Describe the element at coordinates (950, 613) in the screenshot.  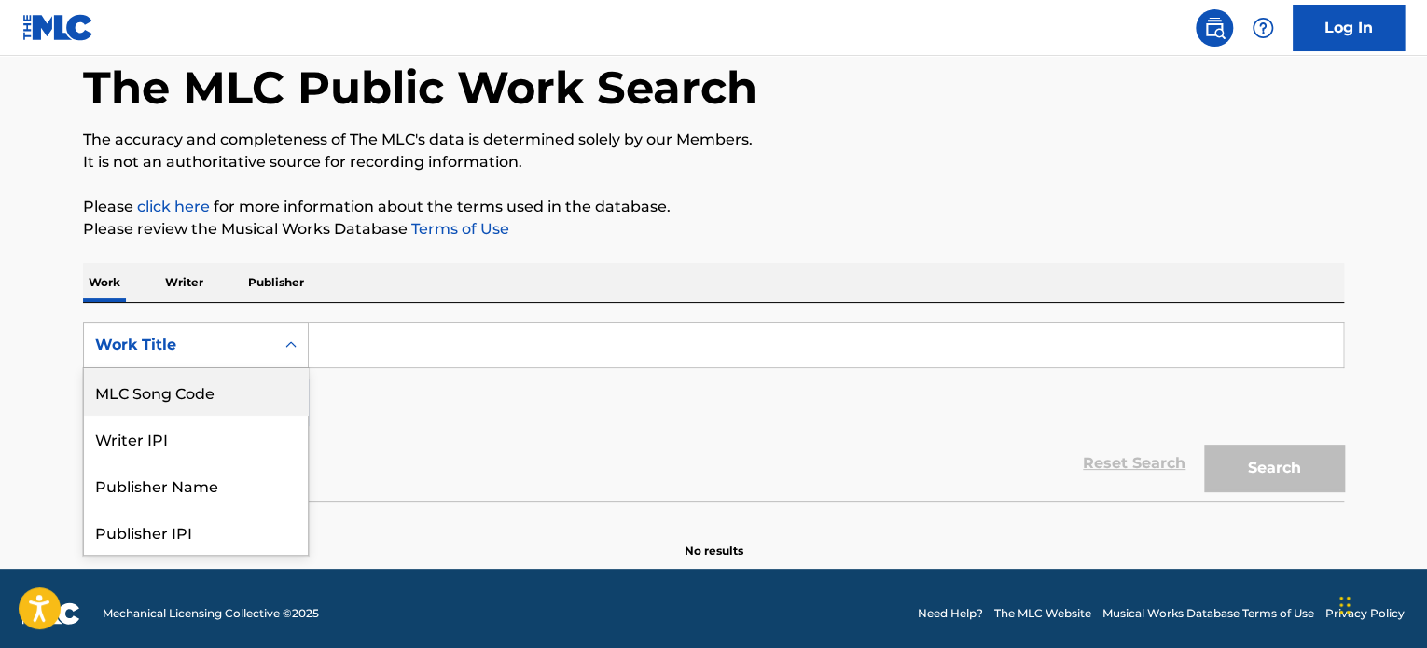
I see `a: Need Help?` at that location.